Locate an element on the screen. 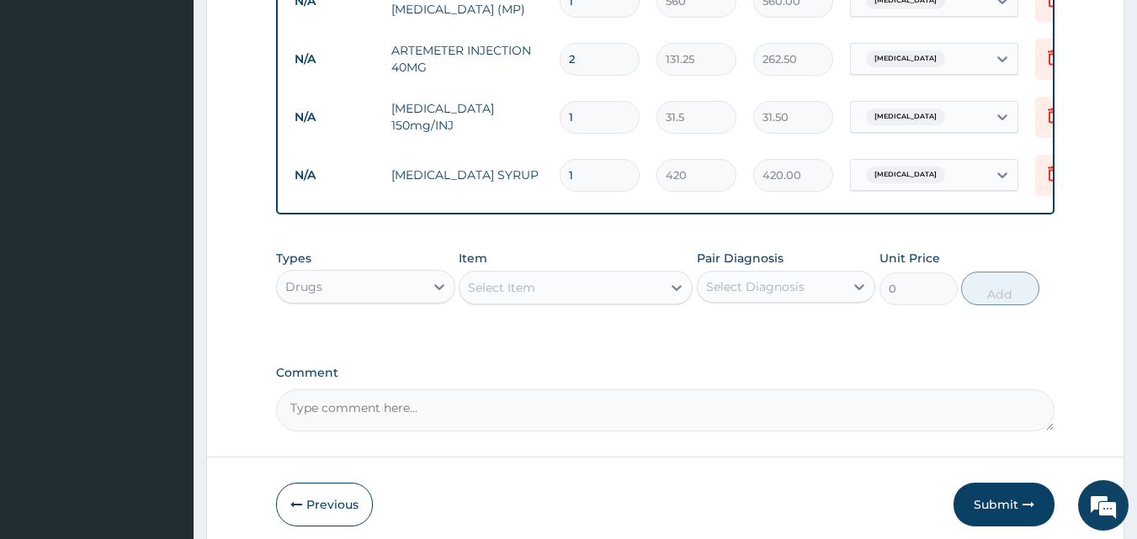  label: Item is located at coordinates (473, 258).